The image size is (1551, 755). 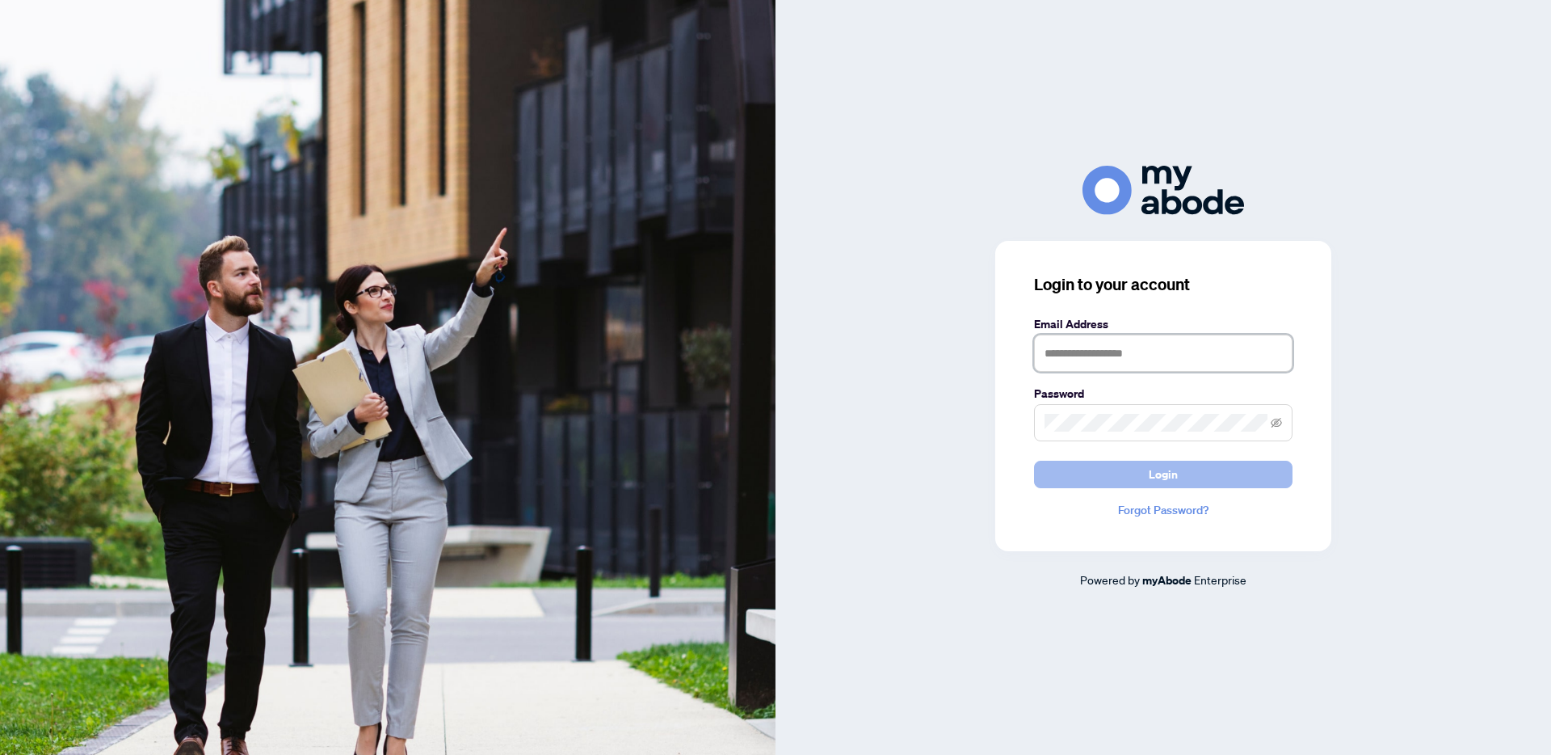 I want to click on button: Login, so click(x=1164, y=474).